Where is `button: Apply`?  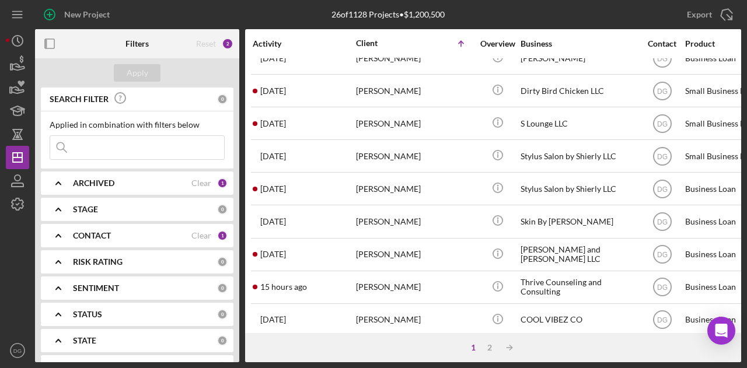 button: Apply is located at coordinates (137, 73).